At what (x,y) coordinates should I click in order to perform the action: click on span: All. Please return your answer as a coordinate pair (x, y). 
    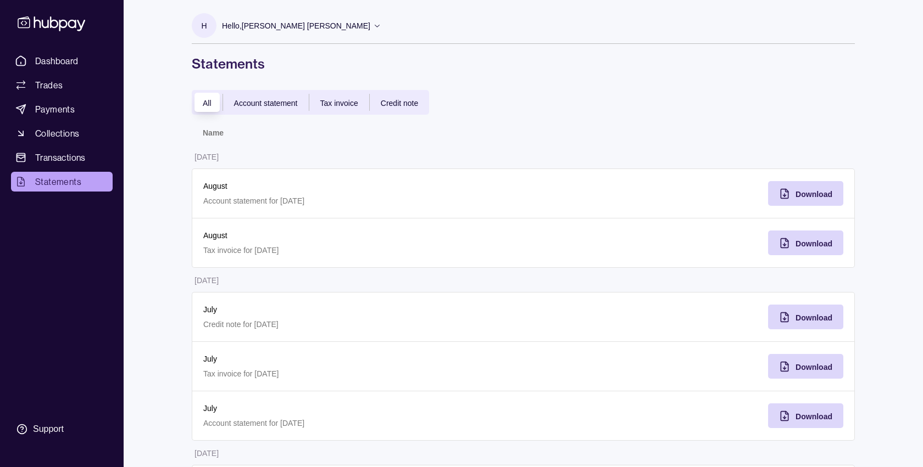
    Looking at the image, I should click on (207, 103).